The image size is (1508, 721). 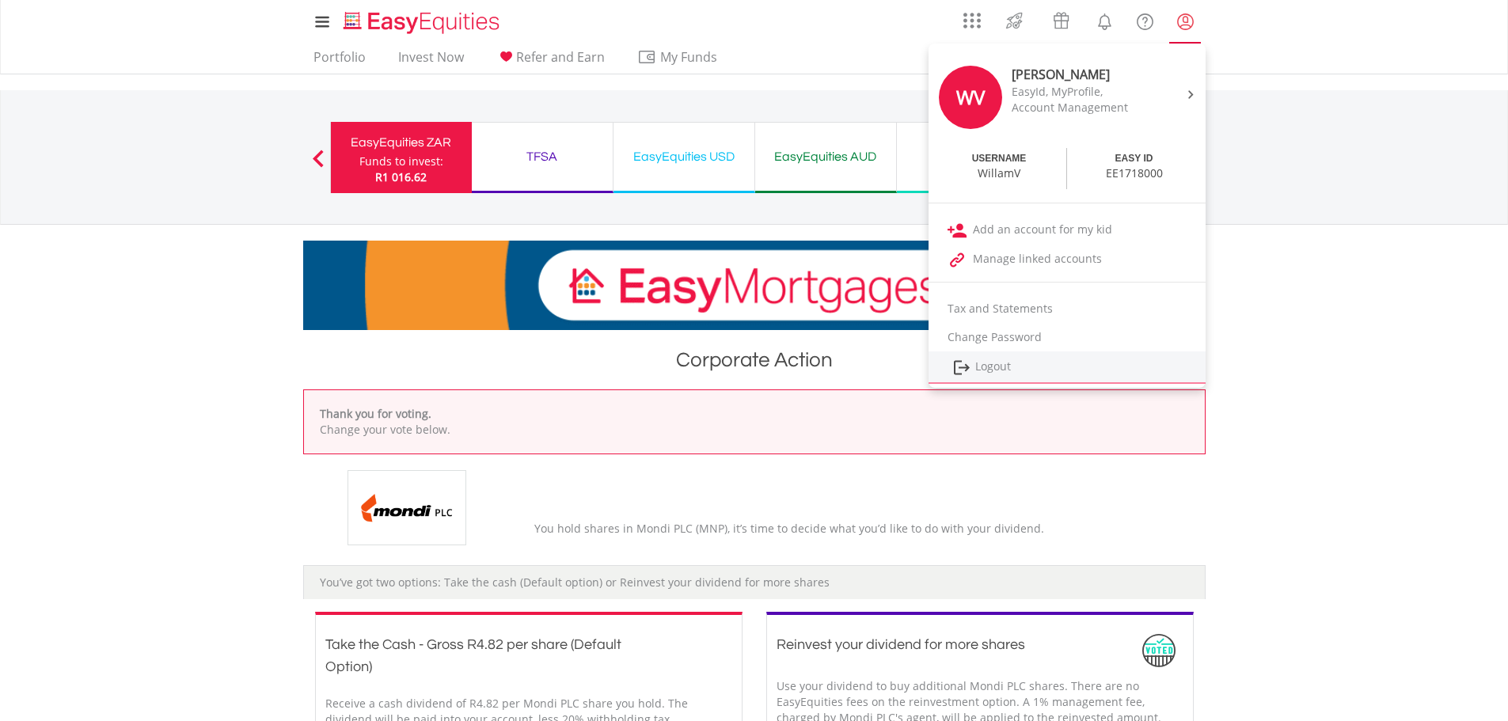 I want to click on span: You hold shares in Mondi PLC (MNP), it’s time to decide what you’d like to do with your dividend., so click(x=789, y=528).